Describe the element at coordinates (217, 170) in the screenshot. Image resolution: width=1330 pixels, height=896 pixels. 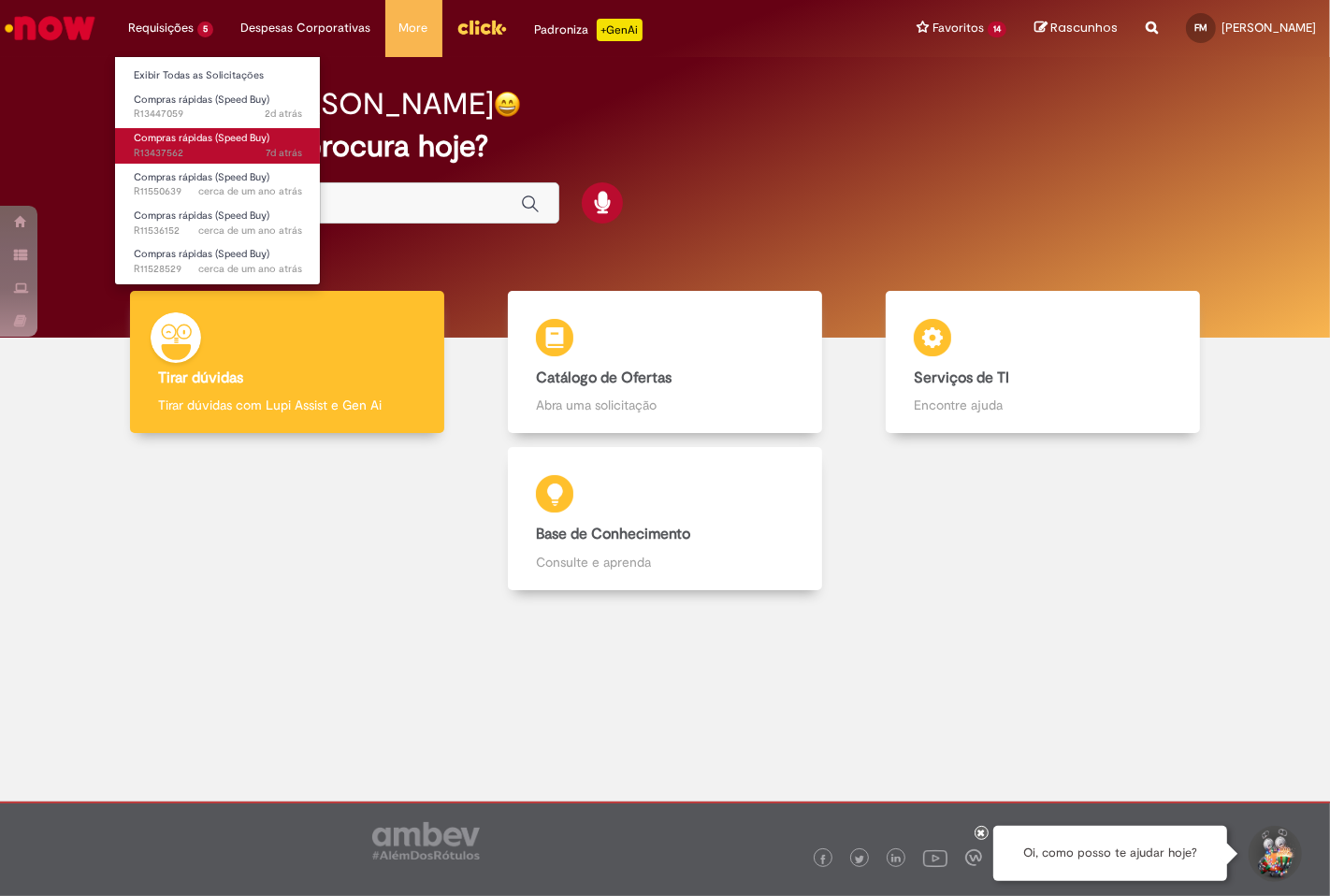
I see `ul: Requisições` at that location.